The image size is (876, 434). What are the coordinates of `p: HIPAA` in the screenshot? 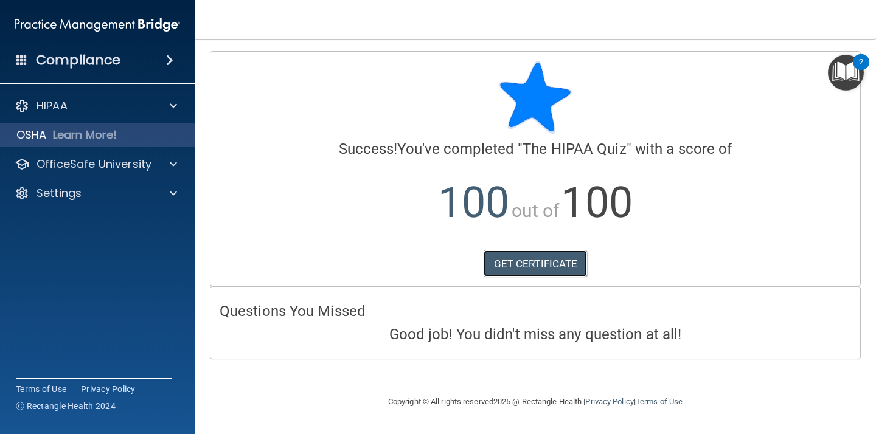 It's located at (52, 106).